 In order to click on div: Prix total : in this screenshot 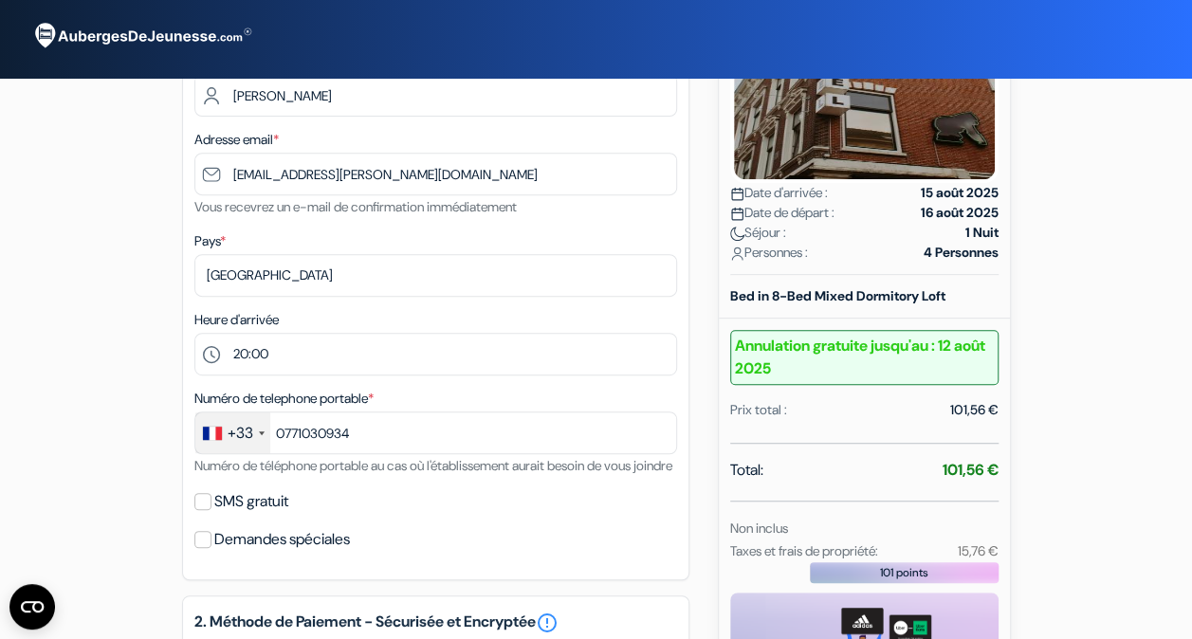, I will do `click(758, 409)`.